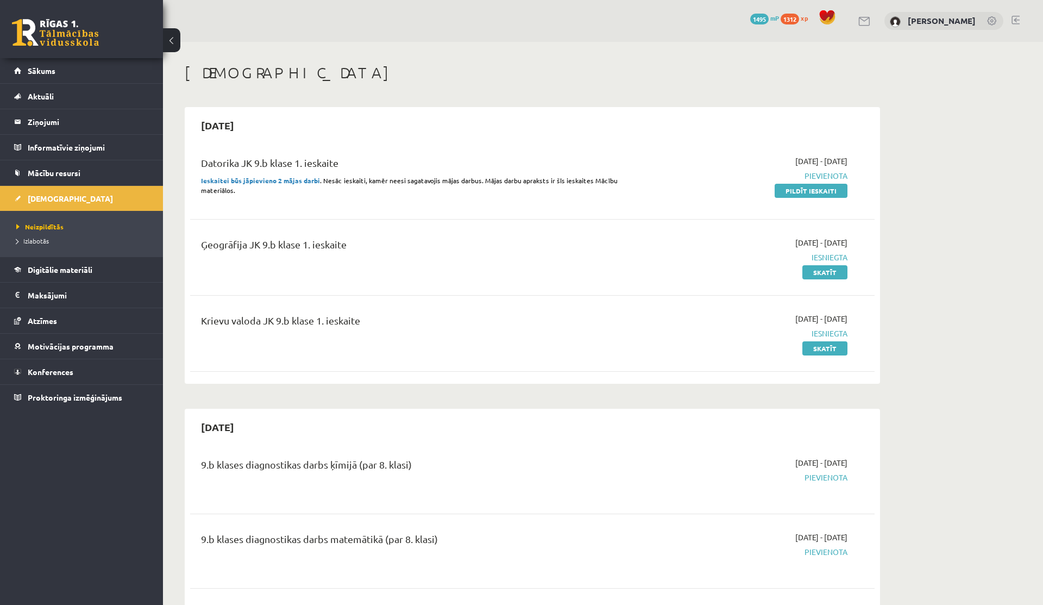  What do you see at coordinates (51, 372) in the screenshot?
I see `span: Konferences` at bounding box center [51, 372].